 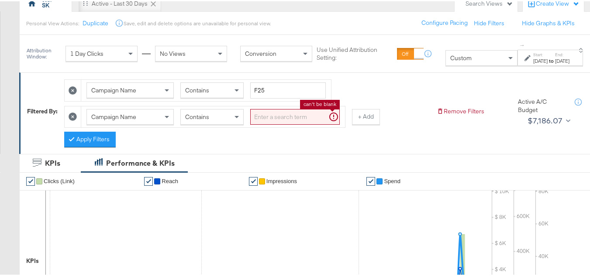 I want to click on div: Attribution Window:, so click(x=44, y=52).